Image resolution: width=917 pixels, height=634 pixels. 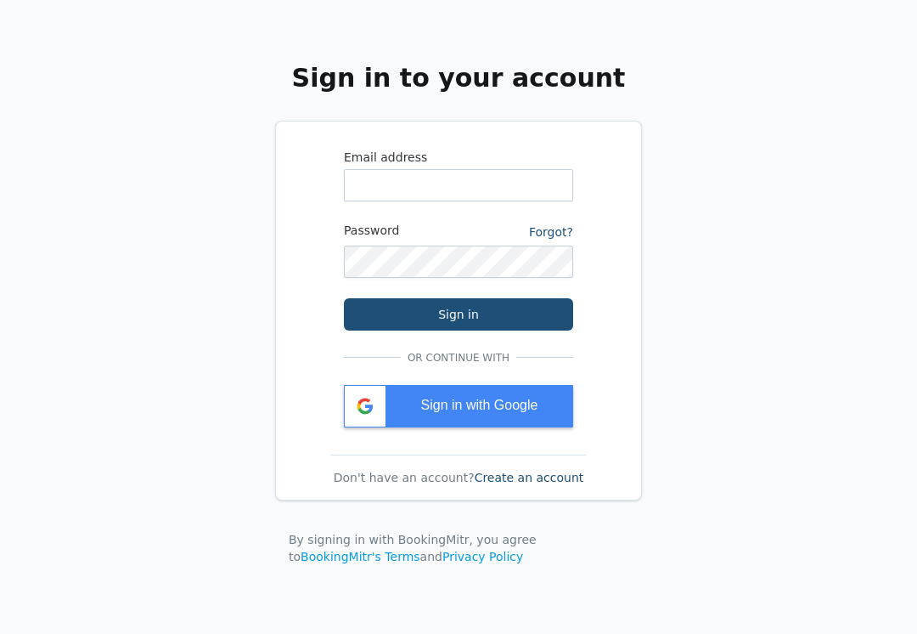 What do you see at coordinates (459, 477) in the screenshot?
I see `div: Don't have an account?` at bounding box center [459, 477].